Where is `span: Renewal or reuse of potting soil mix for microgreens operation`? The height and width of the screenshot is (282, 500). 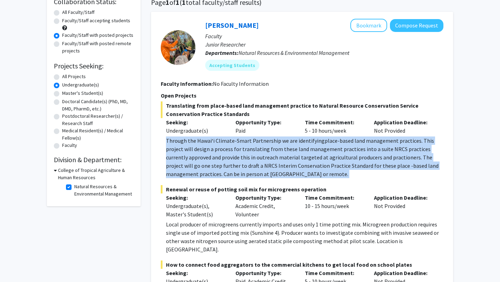
span: Renewal or reuse of potting soil mix for microgreens operation is located at coordinates (302, 189).